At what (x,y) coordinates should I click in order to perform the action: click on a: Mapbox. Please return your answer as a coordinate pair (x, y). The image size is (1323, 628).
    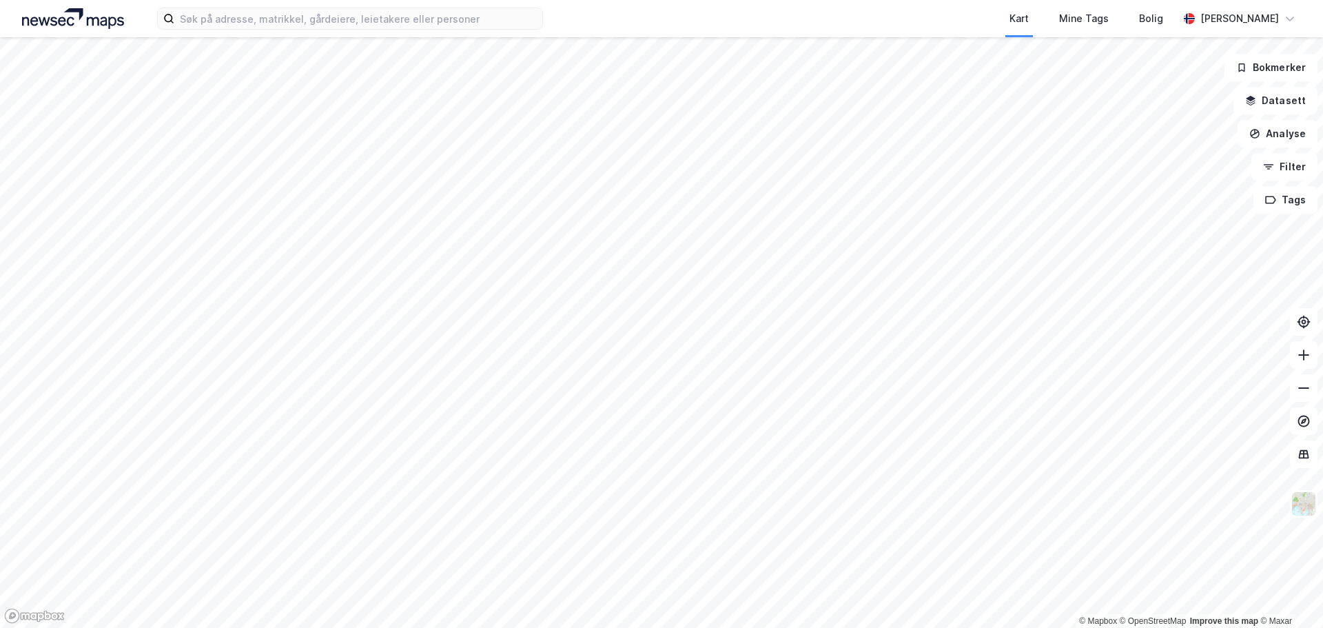
    Looking at the image, I should click on (1098, 621).